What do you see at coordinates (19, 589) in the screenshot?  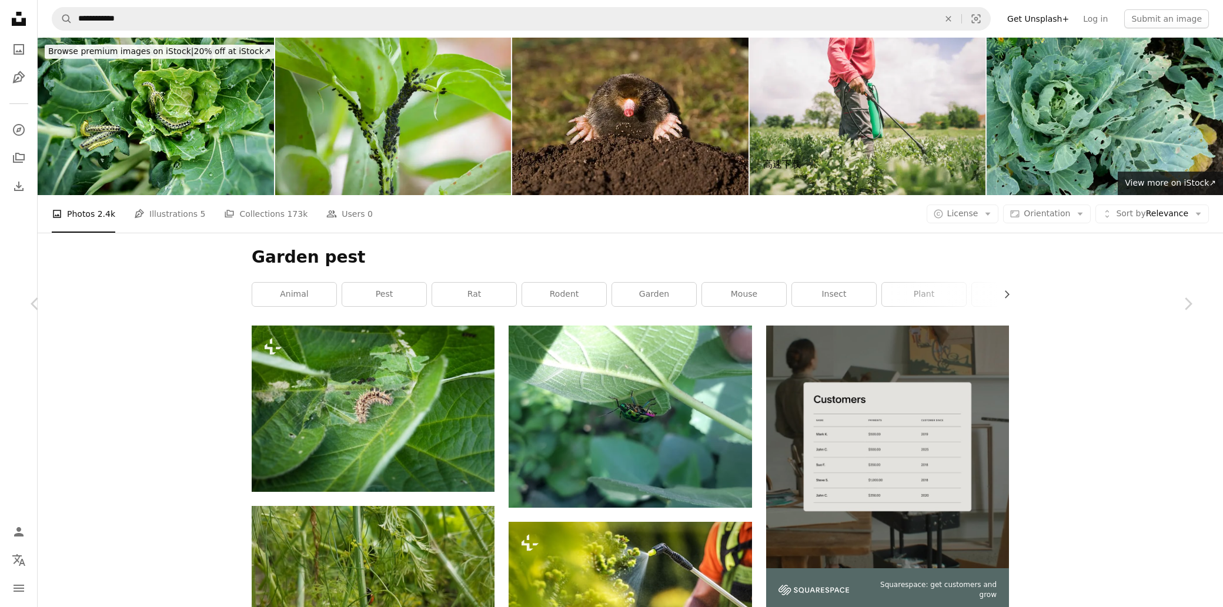 I see `button: Menu` at bounding box center [19, 589].